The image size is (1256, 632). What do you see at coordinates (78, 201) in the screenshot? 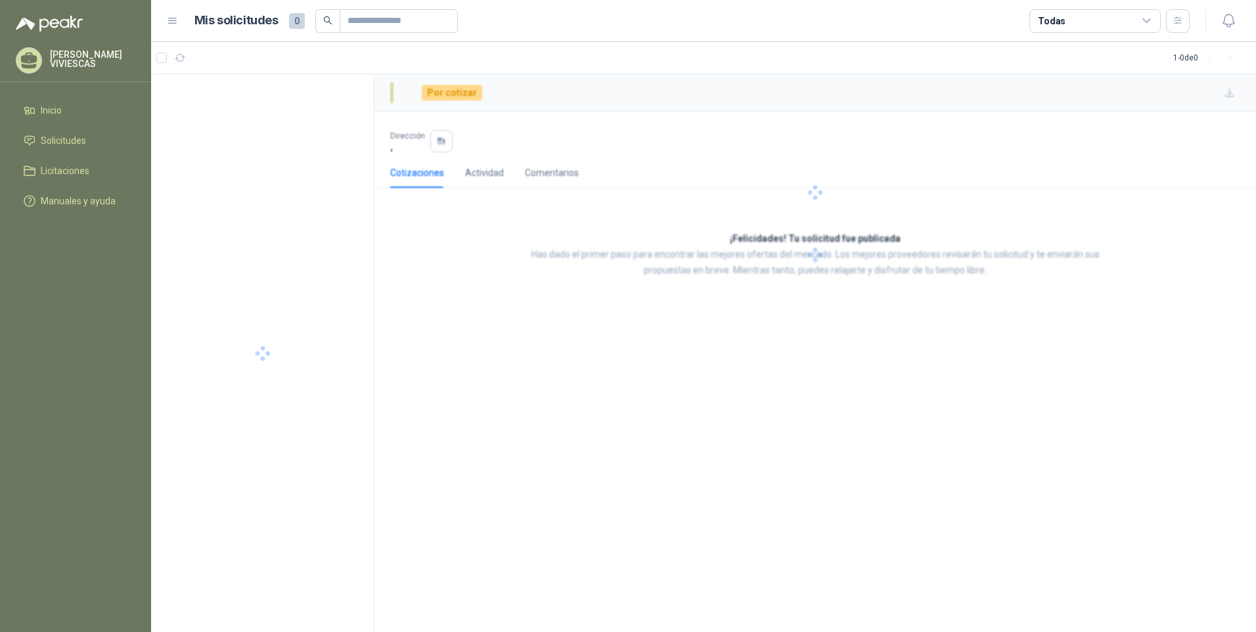
I see `span: Manuales y ayuda` at bounding box center [78, 201].